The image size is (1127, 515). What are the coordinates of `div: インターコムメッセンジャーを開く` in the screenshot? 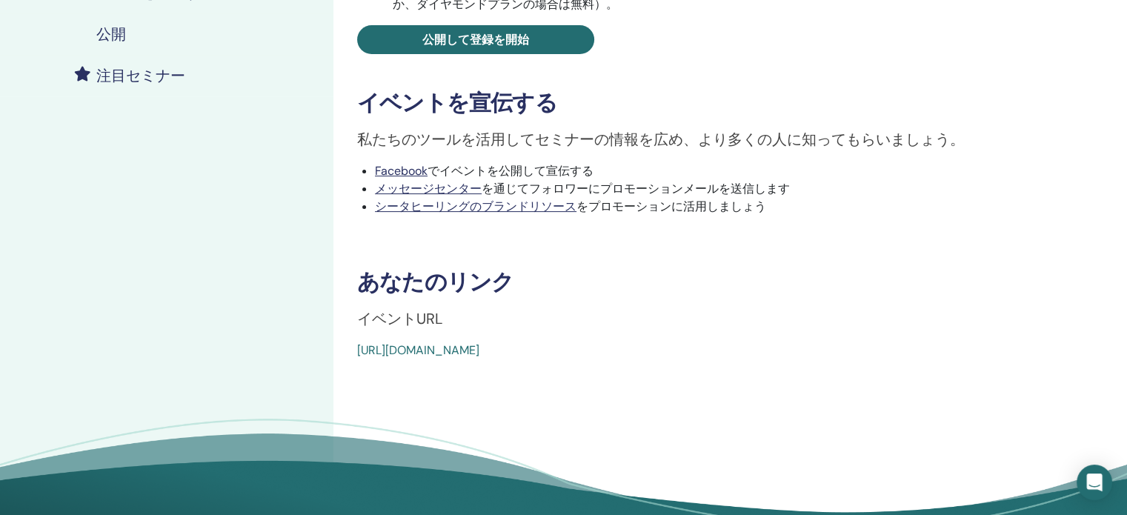 It's located at (1095, 482).